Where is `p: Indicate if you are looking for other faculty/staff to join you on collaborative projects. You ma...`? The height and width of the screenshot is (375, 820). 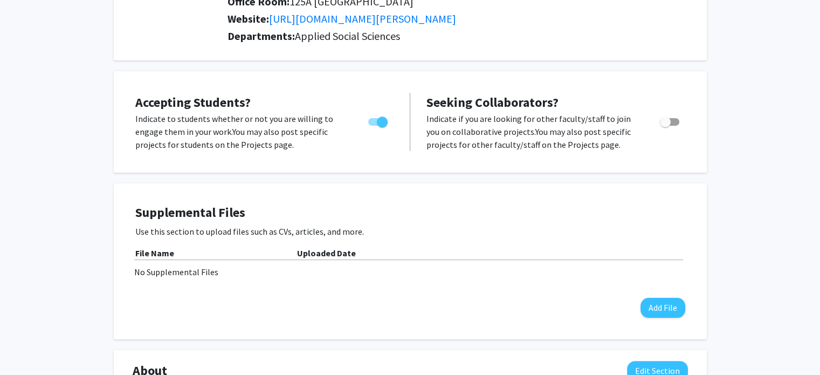 p: Indicate if you are looking for other faculty/staff to join you on collaborative projects. You ma... is located at coordinates (533, 132).